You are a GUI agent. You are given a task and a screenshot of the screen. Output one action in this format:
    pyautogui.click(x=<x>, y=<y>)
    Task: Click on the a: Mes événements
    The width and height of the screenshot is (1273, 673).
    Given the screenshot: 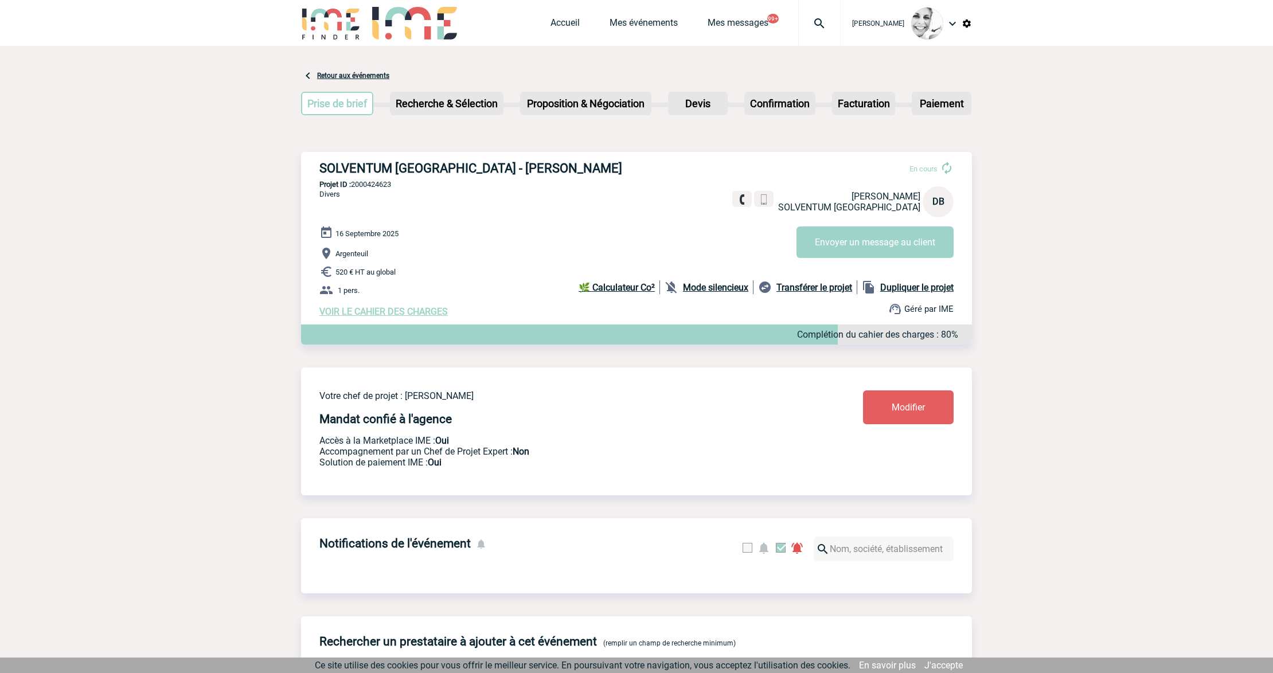 What is the action you would take?
    pyautogui.click(x=643, y=25)
    